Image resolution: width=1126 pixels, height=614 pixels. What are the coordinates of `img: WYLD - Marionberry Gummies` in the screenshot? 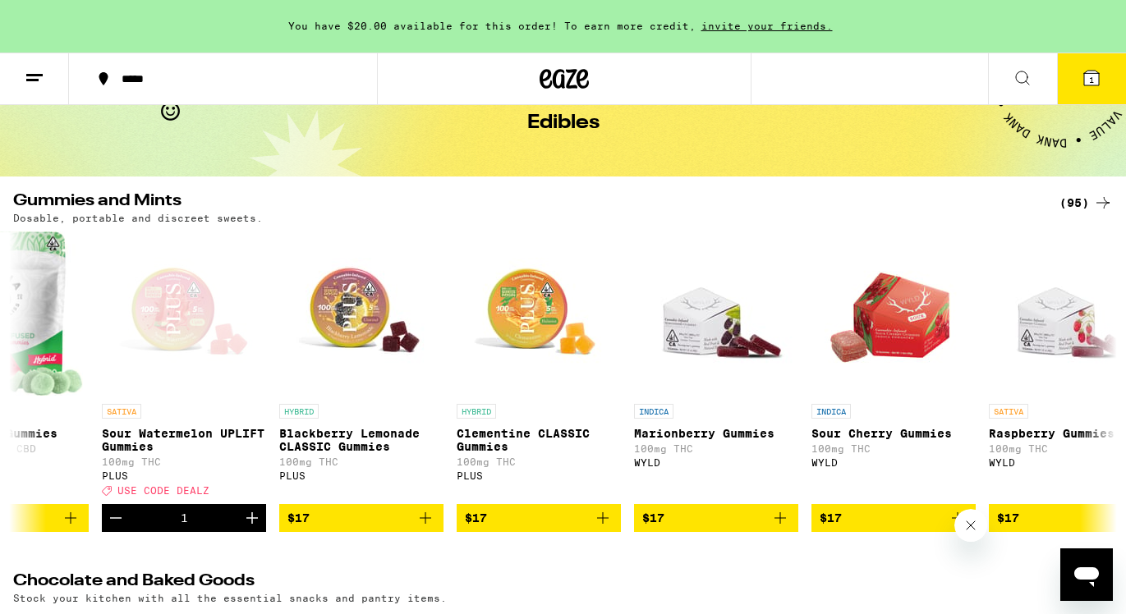 It's located at (716, 314).